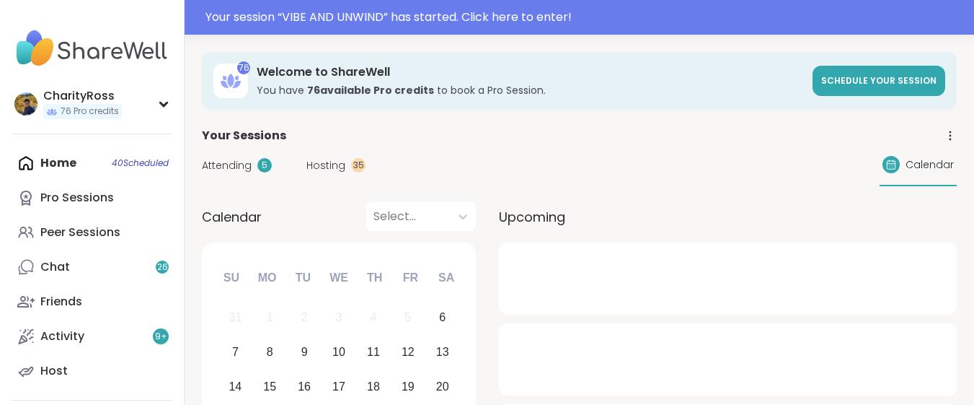 This screenshot has width=974, height=405. I want to click on div: 4, so click(373, 317).